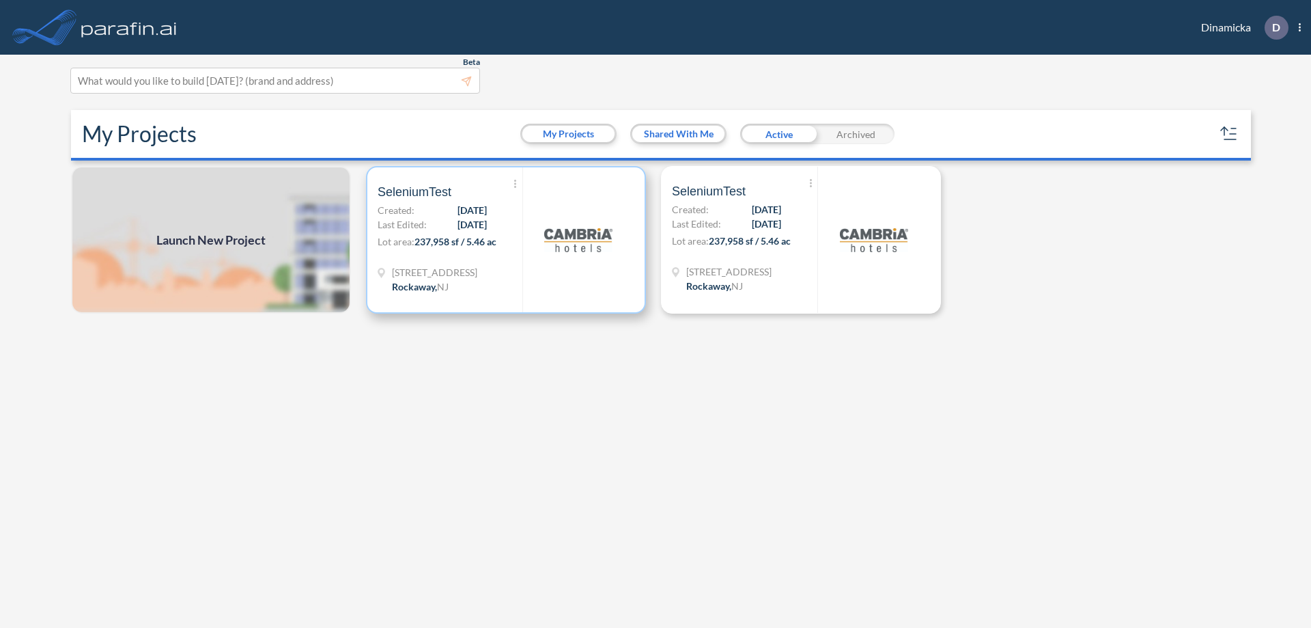  Describe the element at coordinates (1276, 27) in the screenshot. I see `p: D` at that location.